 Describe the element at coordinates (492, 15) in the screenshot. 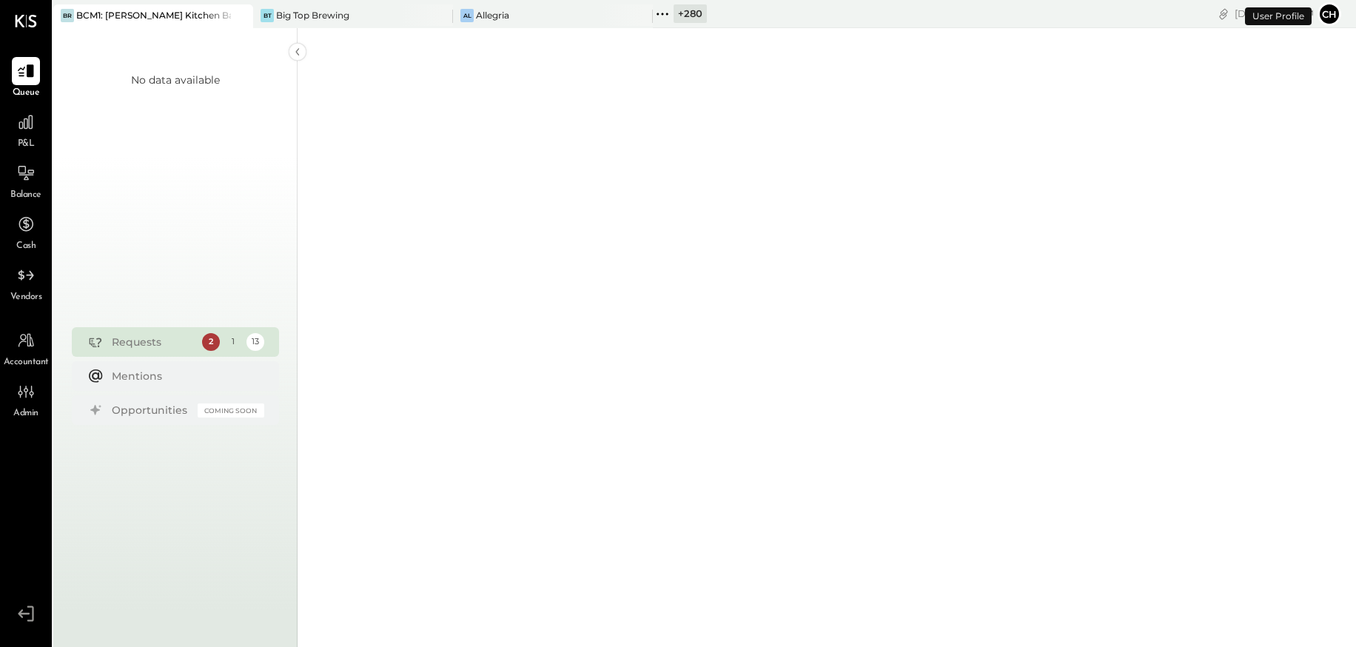

I see `div: Allegria` at that location.